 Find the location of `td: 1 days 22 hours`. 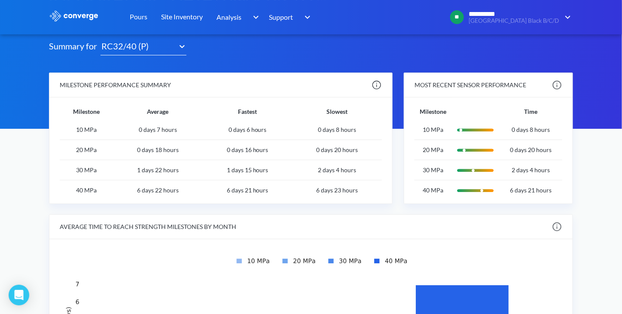

td: 1 days 22 hours is located at coordinates (158, 170).